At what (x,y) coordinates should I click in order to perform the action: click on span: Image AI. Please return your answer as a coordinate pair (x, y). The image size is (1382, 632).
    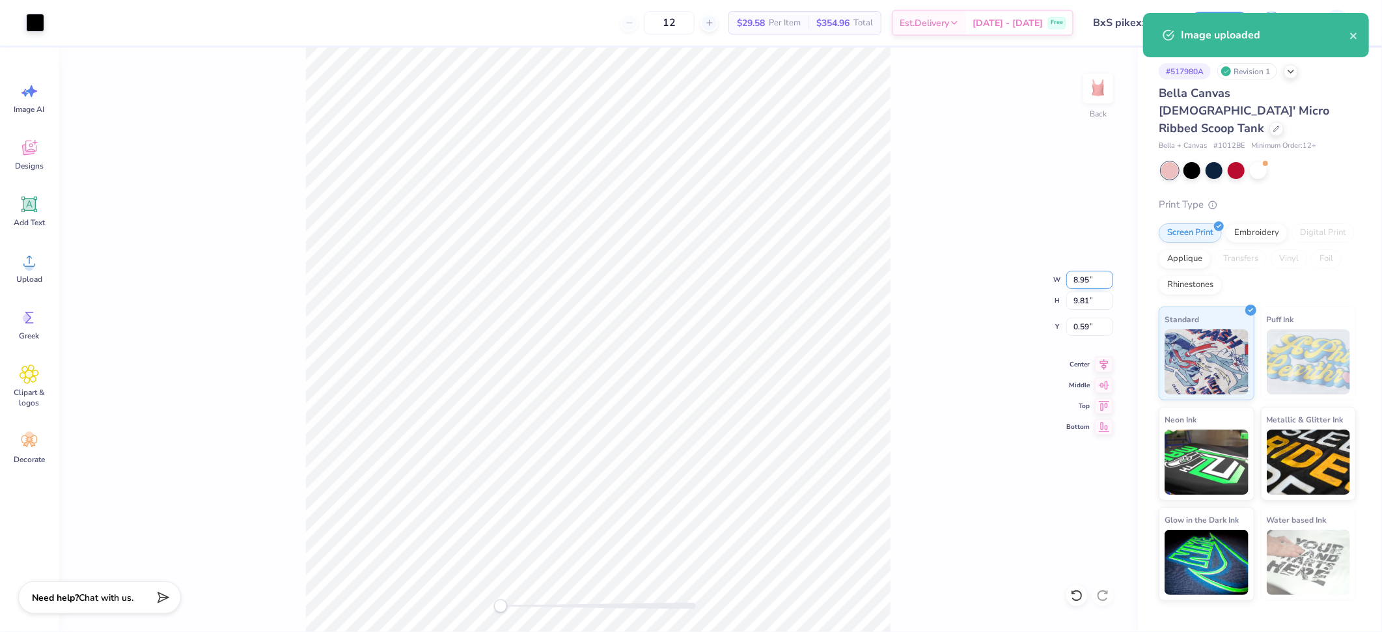
    Looking at the image, I should click on (29, 109).